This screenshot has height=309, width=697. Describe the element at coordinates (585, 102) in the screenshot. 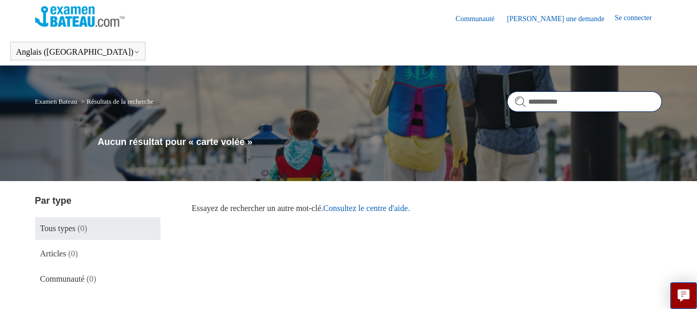

I see `input: Recherche` at that location.